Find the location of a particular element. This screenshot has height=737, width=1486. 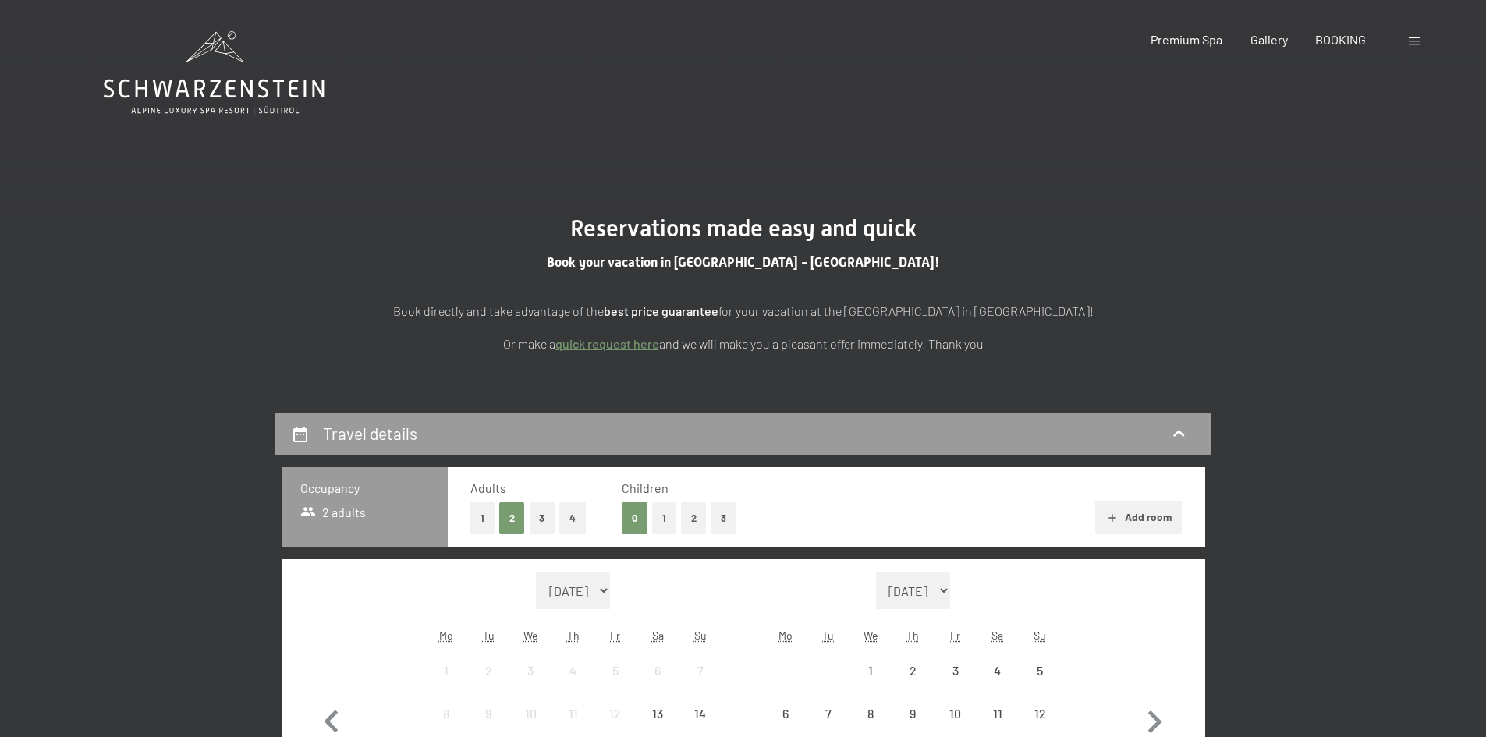

div: Sat Oct 11 2025 is located at coordinates (998, 714).